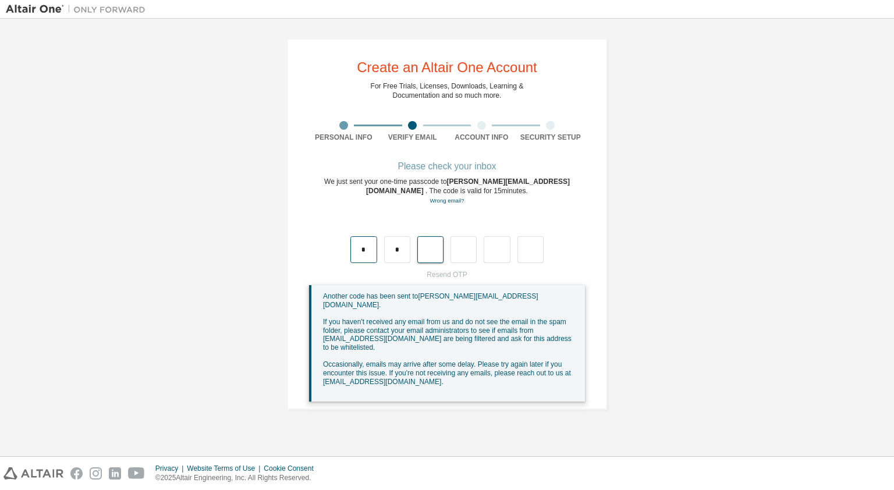 The image size is (894, 490). Describe the element at coordinates (225, 468) in the screenshot. I see `div: Website Terms of Use` at that location.